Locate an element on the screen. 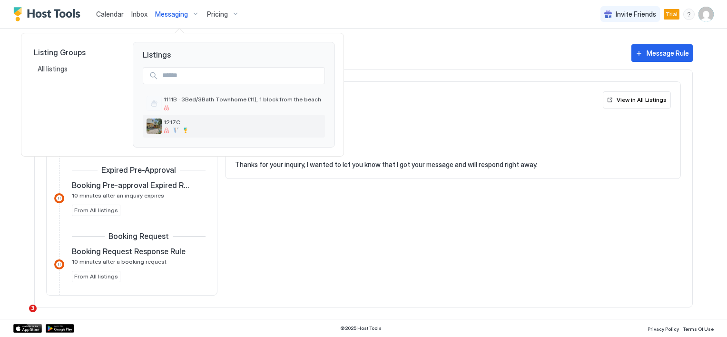 This screenshot has height=337, width=727. span: 1217C is located at coordinates (242, 122).